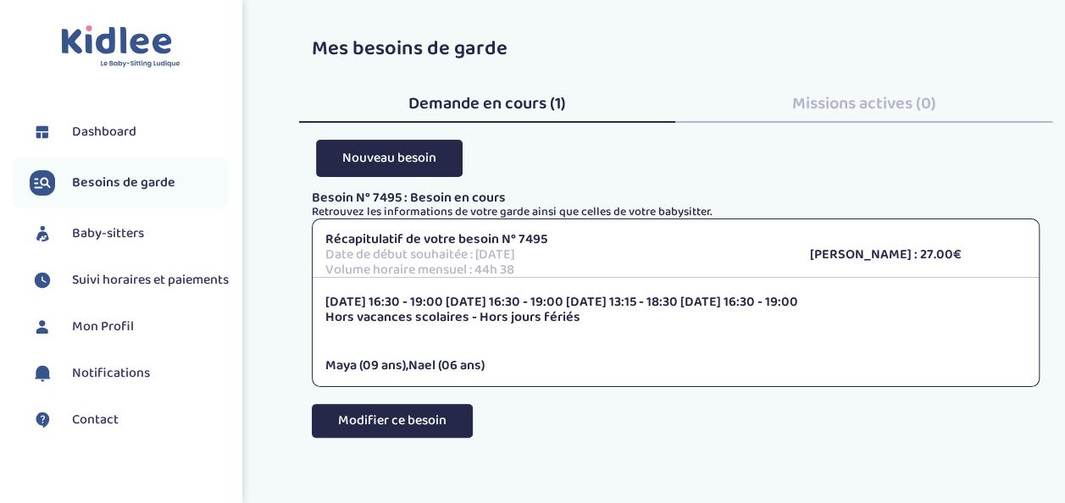 The image size is (1065, 503). Describe the element at coordinates (129, 183) in the screenshot. I see `a: Besoins de garde` at that location.